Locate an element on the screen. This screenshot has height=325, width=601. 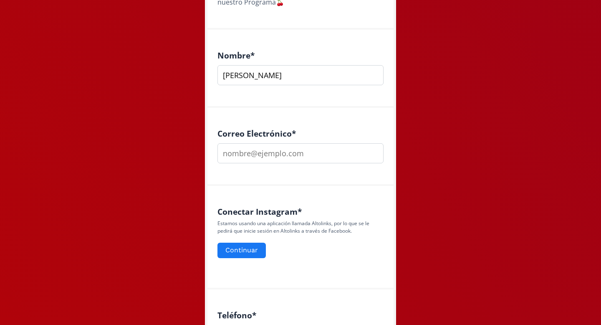
input: nombre@ejemplo.com is located at coordinates (300, 153).